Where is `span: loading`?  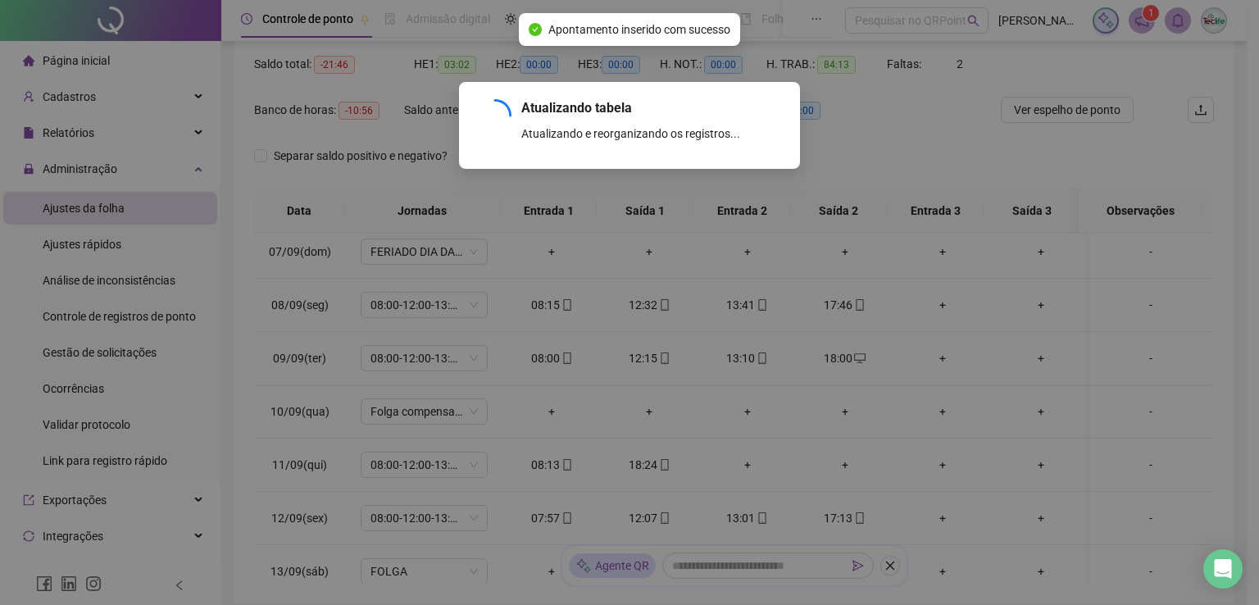
span: loading is located at coordinates (495, 116).